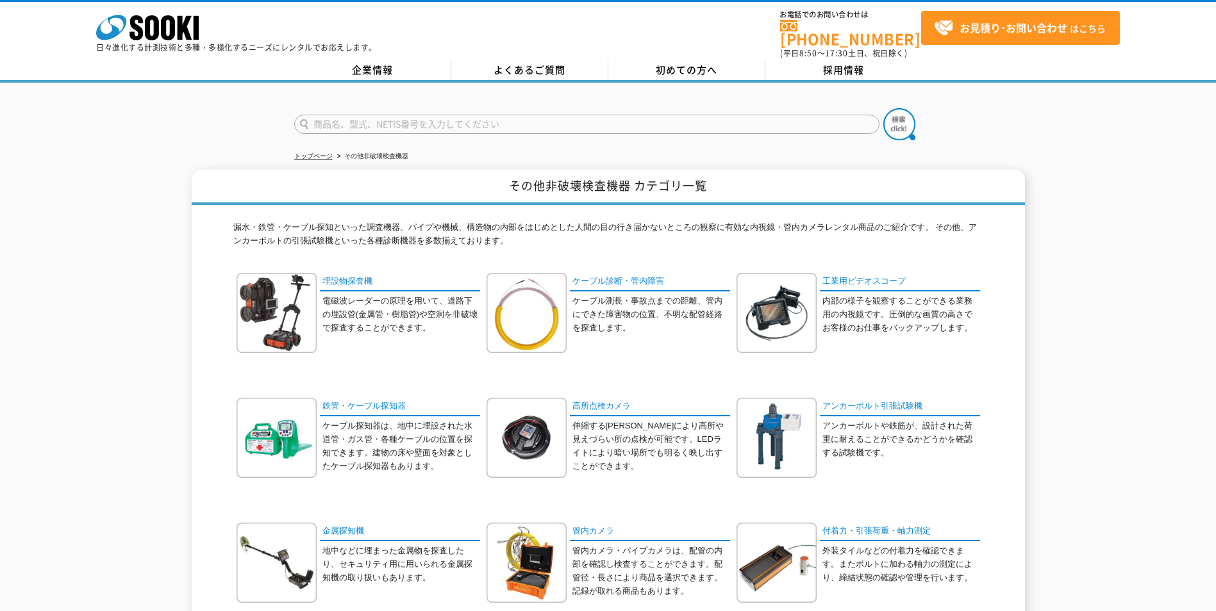 Image resolution: width=1216 pixels, height=611 pixels. I want to click on p: 内部の様子を観察することができる業務用の内視鏡です。圧倒的な画質の高さでお客様のお仕事をバックアップします。, so click(901, 315).